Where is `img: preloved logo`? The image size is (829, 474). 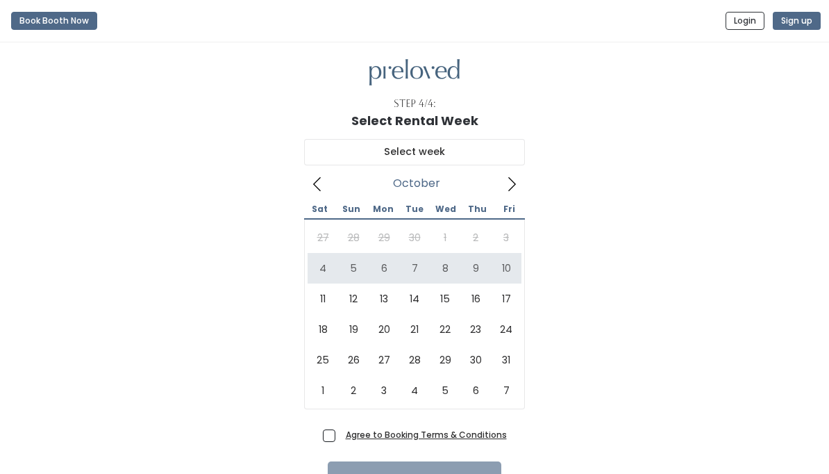 img: preloved logo is located at coordinates (415, 72).